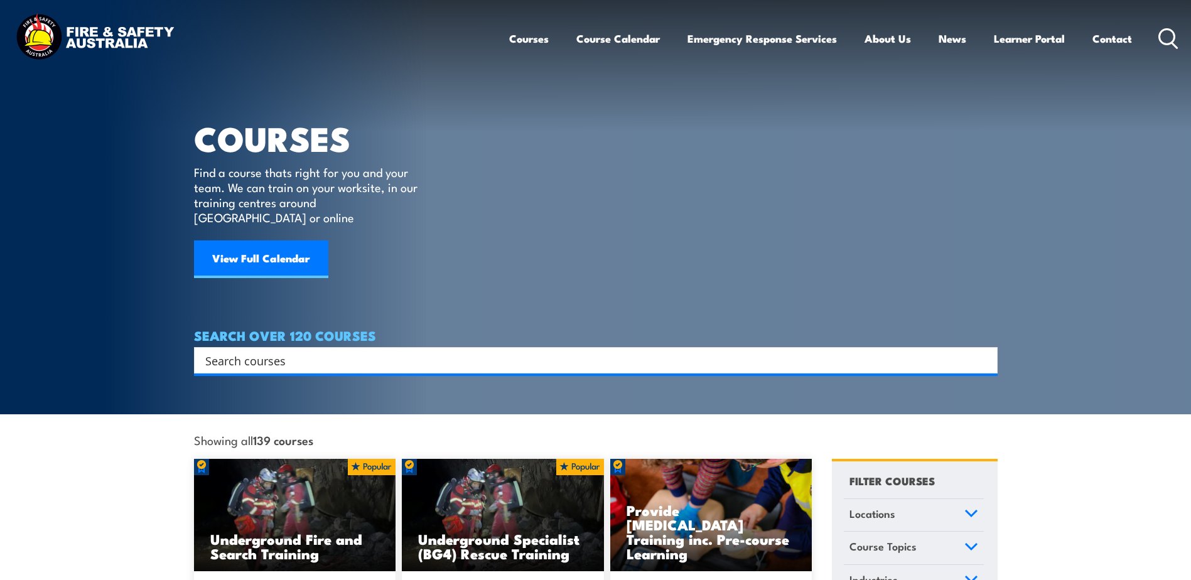 The image size is (1191, 580). I want to click on span: Locations, so click(872, 513).